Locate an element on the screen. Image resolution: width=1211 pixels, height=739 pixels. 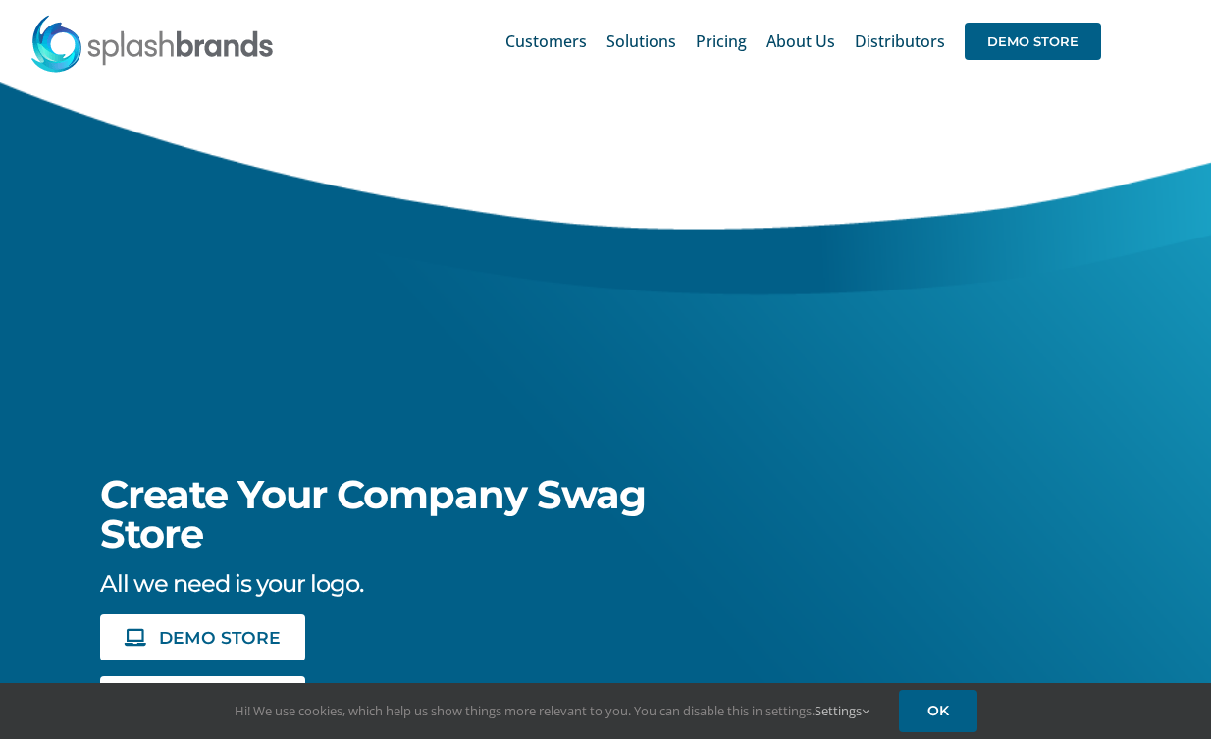
span: All we need is your logo. is located at coordinates (232, 583).